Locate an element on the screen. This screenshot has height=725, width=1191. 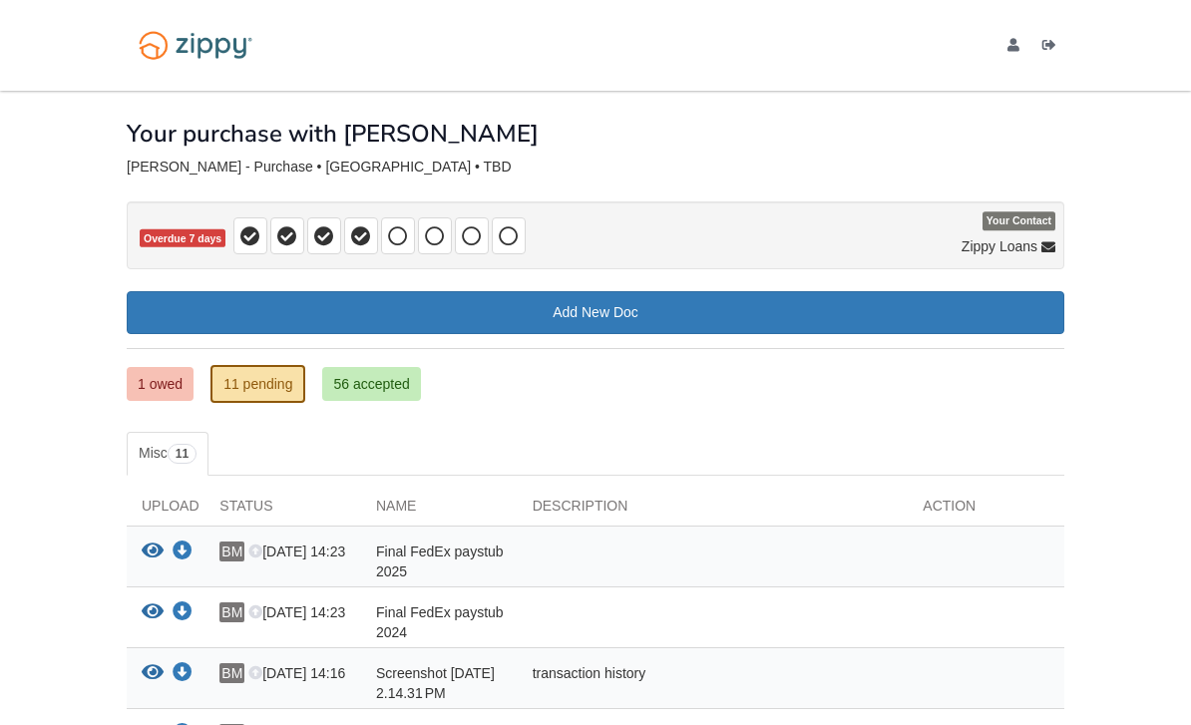
a: 1 owed is located at coordinates (160, 384).